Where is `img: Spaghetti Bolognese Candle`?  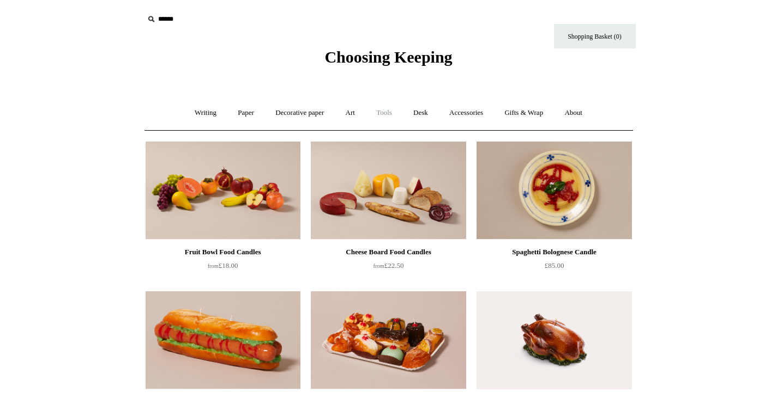
img: Spaghetti Bolognese Candle is located at coordinates (554, 191).